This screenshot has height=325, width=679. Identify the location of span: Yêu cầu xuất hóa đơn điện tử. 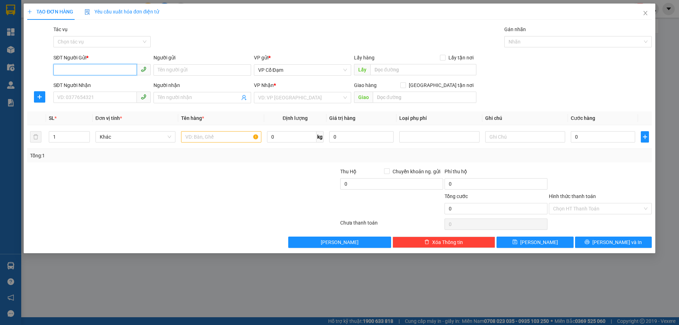
(122, 12).